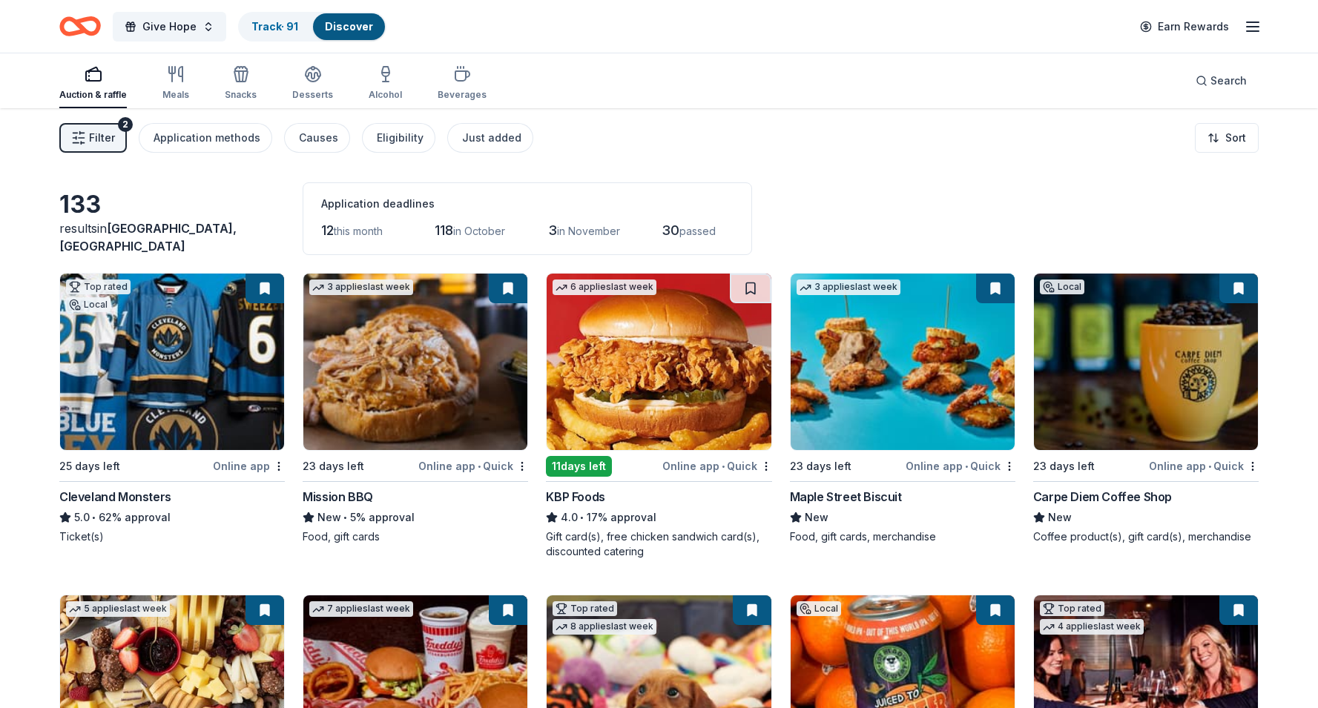  I want to click on span: 12, so click(327, 230).